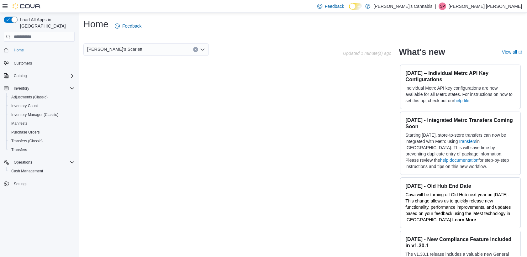 This screenshot has width=527, height=257. Describe the element at coordinates (202, 49) in the screenshot. I see `button: Open list of options` at that location.